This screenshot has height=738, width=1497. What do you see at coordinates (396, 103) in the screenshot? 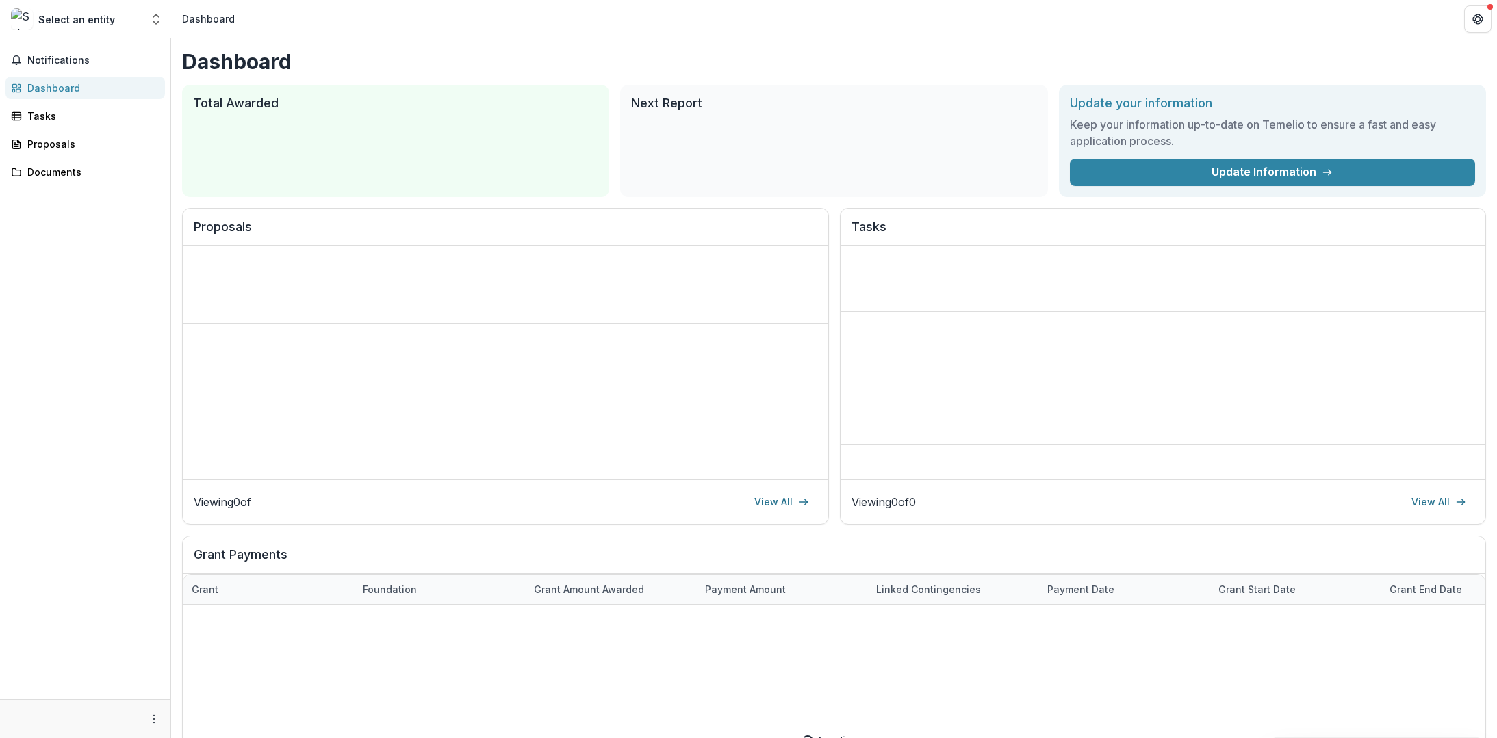
I see `h2: Total Awarded` at bounding box center [396, 103].